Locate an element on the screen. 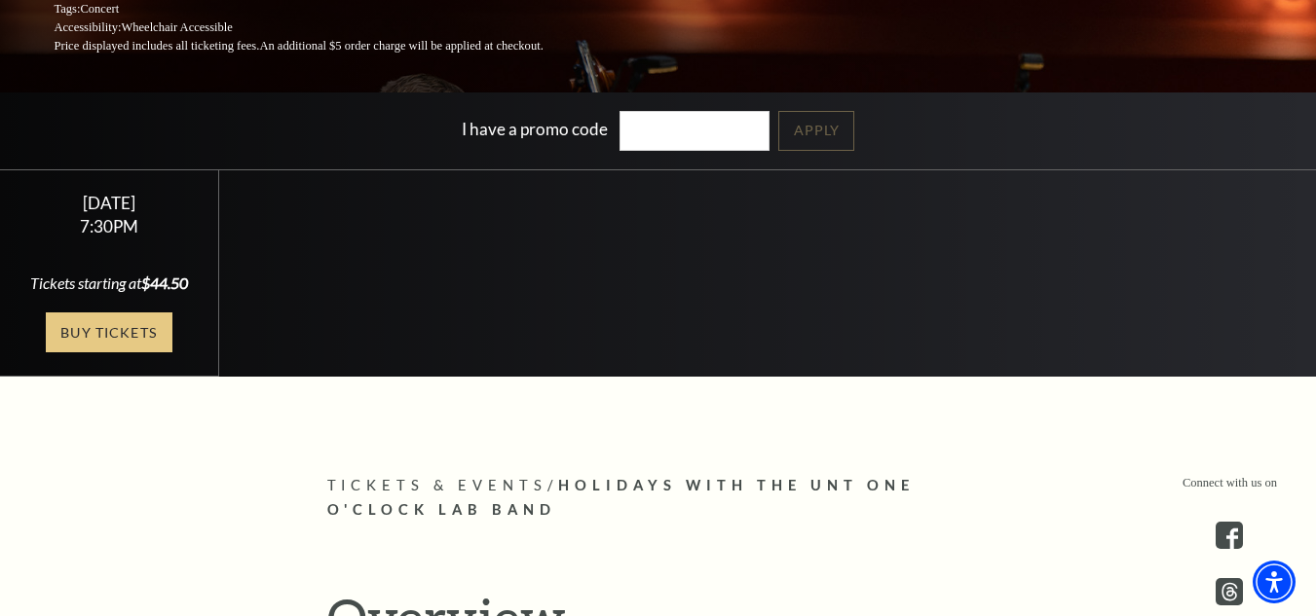 This screenshot has width=1316, height=616. a: facebook - open in a new tab is located at coordinates (1229, 536).